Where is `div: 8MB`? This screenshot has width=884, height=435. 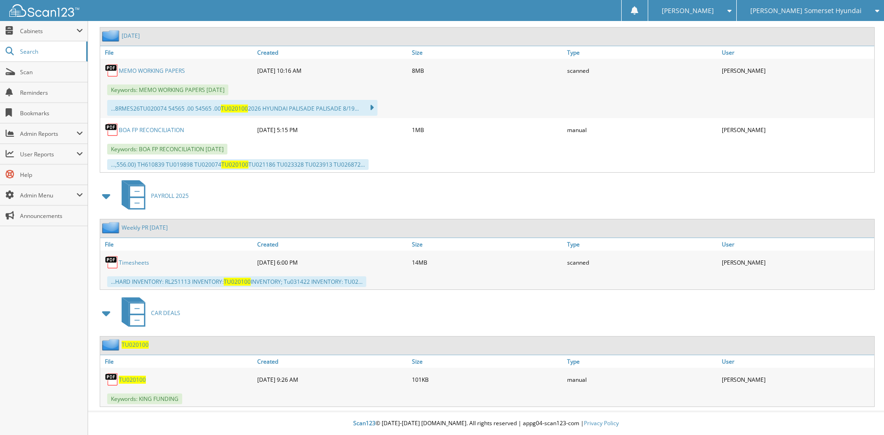
div: 8MB is located at coordinates (487, 70).